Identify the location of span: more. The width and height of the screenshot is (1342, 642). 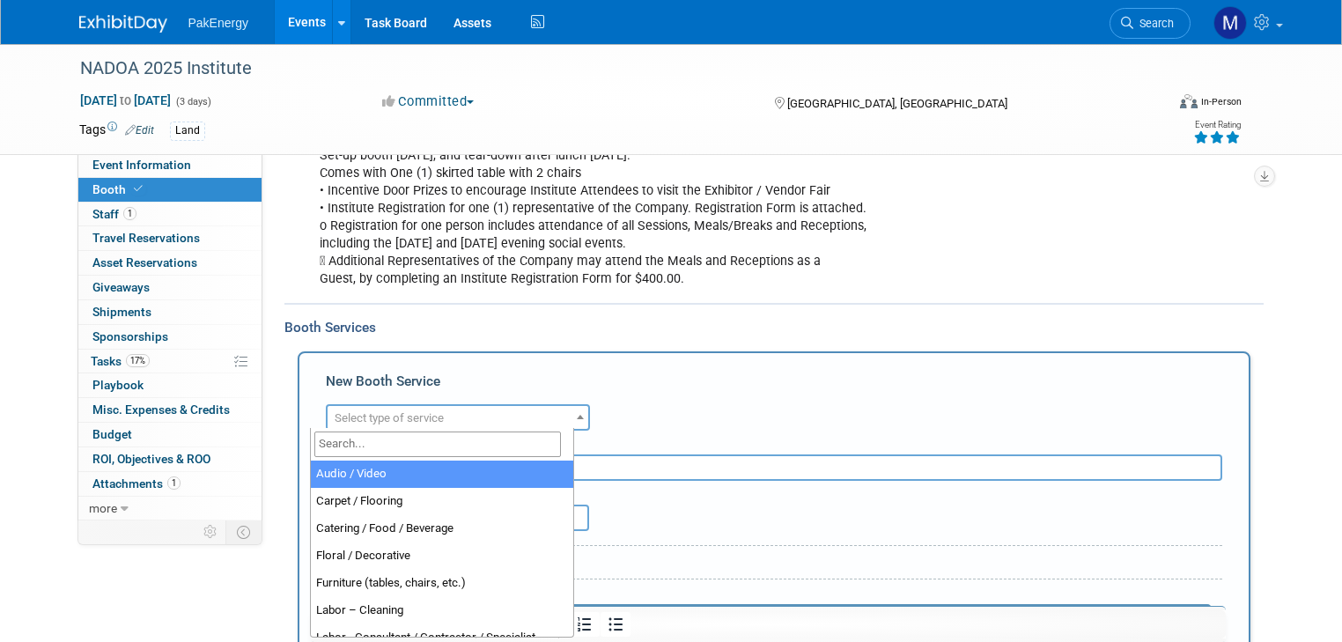
(103, 508).